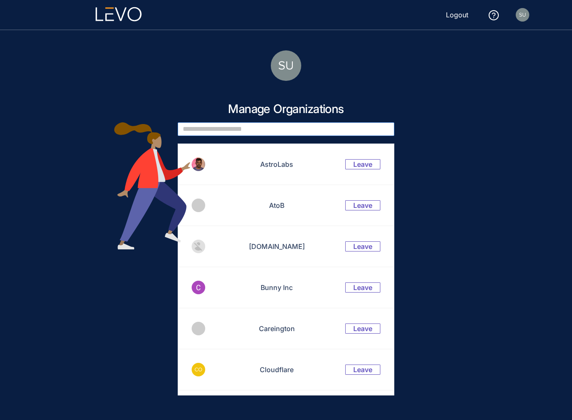  I want to click on span: Logout, so click(457, 15).